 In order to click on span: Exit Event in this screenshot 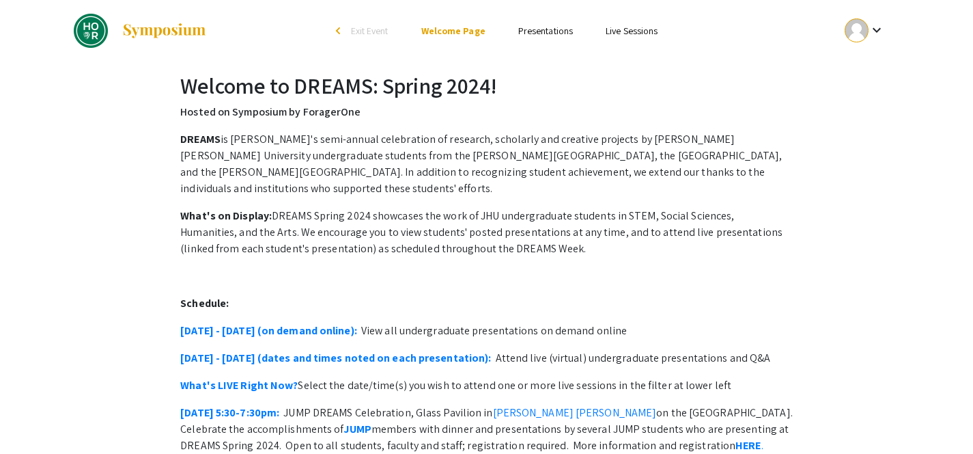, I will do `click(370, 31)`.